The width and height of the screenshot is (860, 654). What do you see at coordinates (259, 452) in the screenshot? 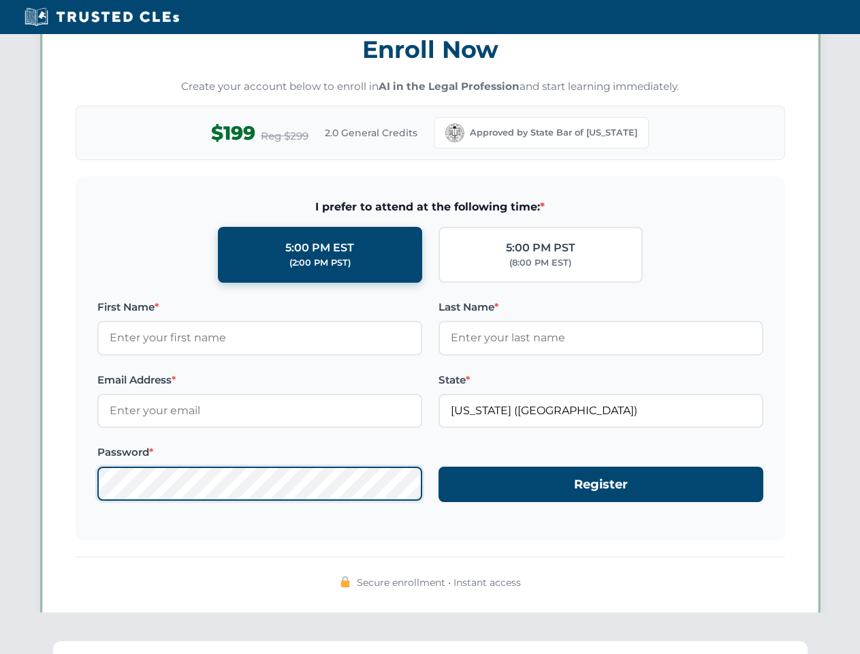
I see `label: Password` at bounding box center [259, 452].